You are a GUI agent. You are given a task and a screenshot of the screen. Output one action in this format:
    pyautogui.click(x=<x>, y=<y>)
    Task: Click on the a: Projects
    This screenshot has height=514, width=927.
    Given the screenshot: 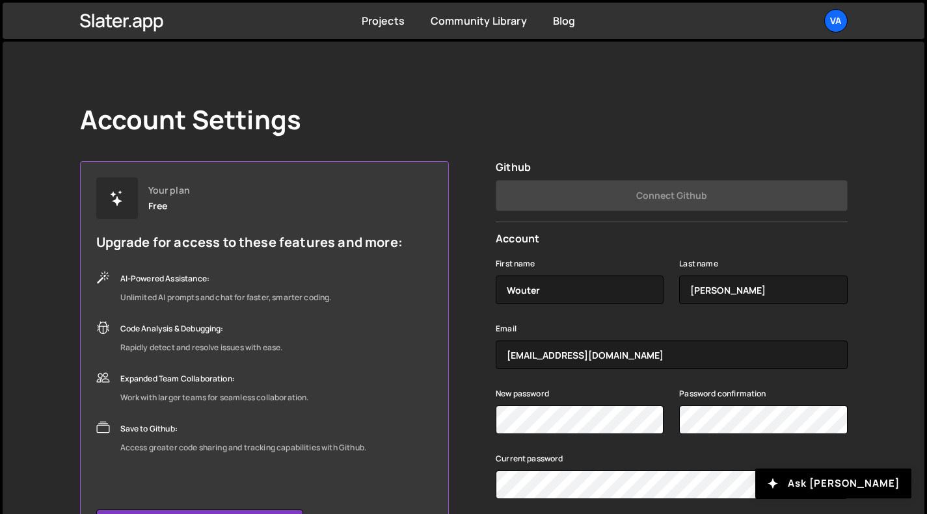 What is the action you would take?
    pyautogui.click(x=383, y=21)
    